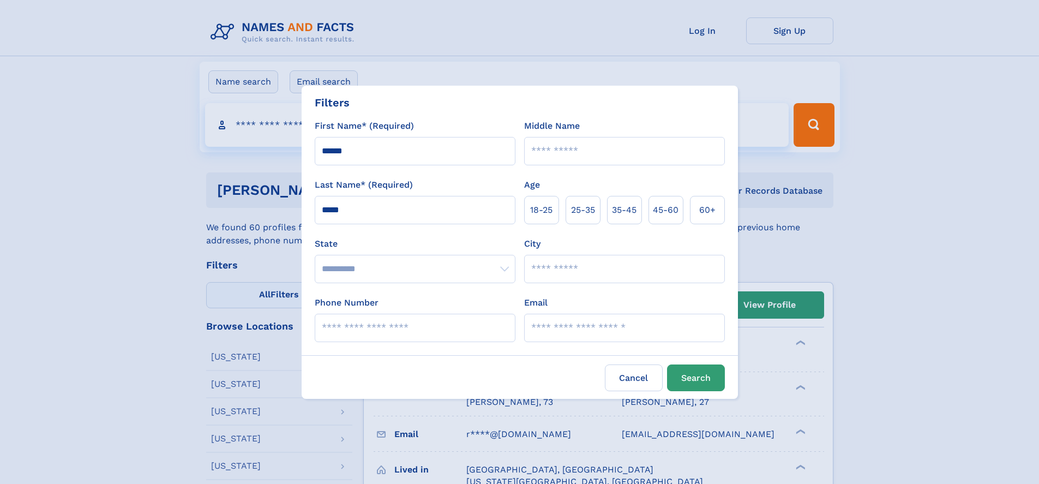  I want to click on label: Last Name* (Required), so click(364, 185).